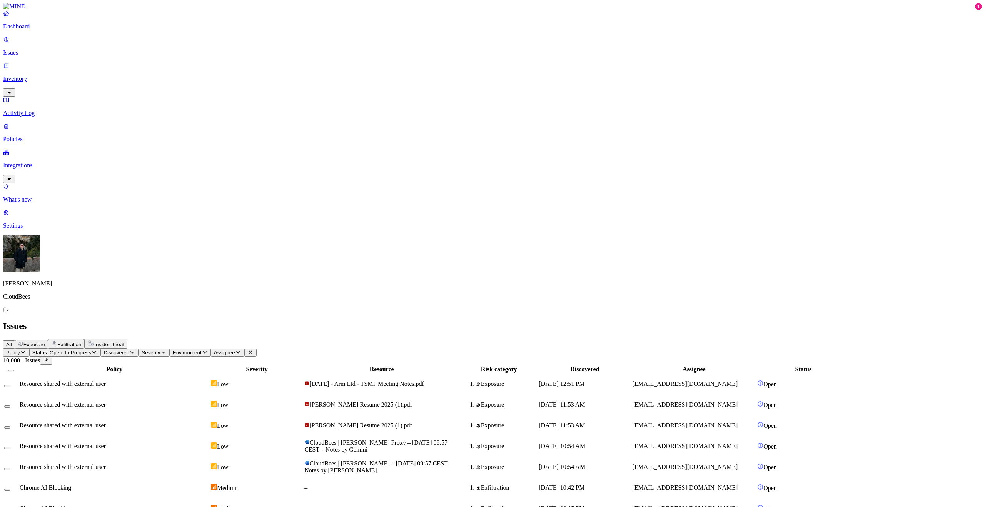  Describe the element at coordinates (694, 369) in the screenshot. I see `div: Assignee` at that location.